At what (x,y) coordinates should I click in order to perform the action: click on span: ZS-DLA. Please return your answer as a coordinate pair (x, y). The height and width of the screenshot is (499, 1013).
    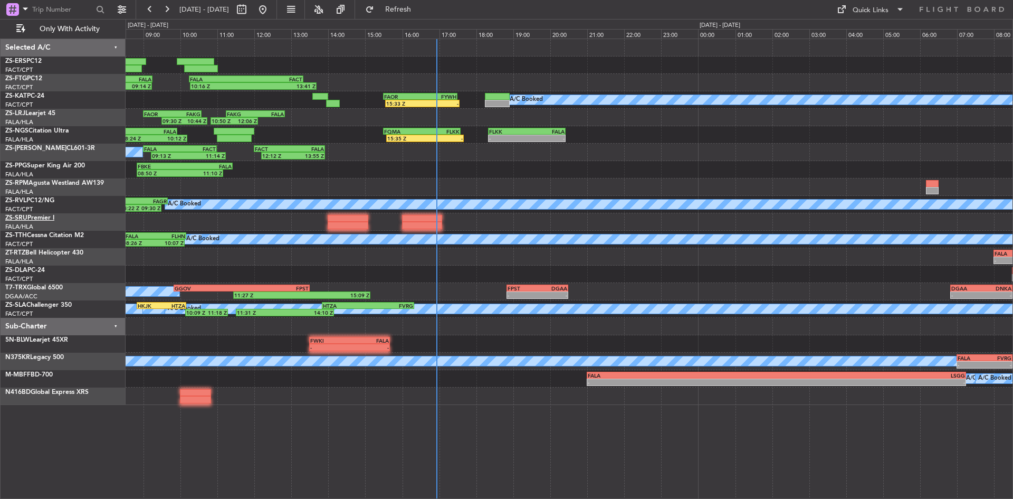
    Looking at the image, I should click on (16, 270).